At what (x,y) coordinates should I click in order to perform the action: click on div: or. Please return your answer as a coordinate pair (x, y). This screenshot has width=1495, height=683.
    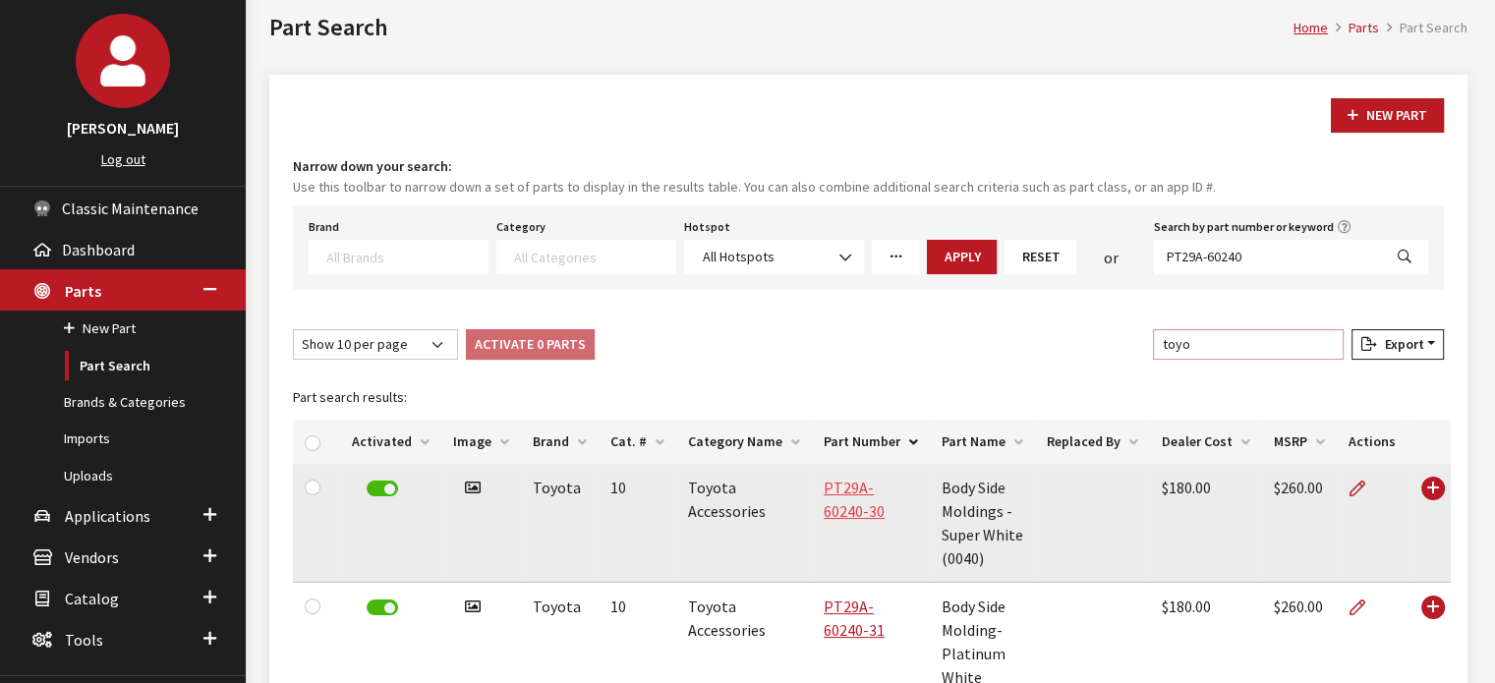
    Looking at the image, I should click on (1110, 257).